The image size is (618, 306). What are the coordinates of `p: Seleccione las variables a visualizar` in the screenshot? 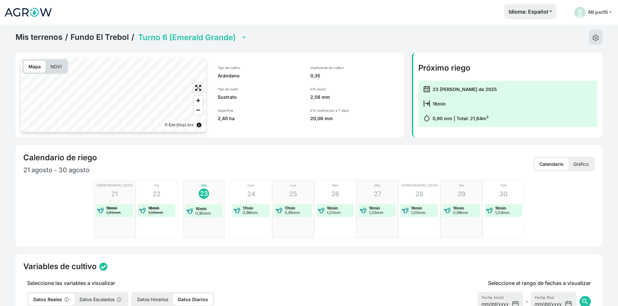 It's located at (188, 283).